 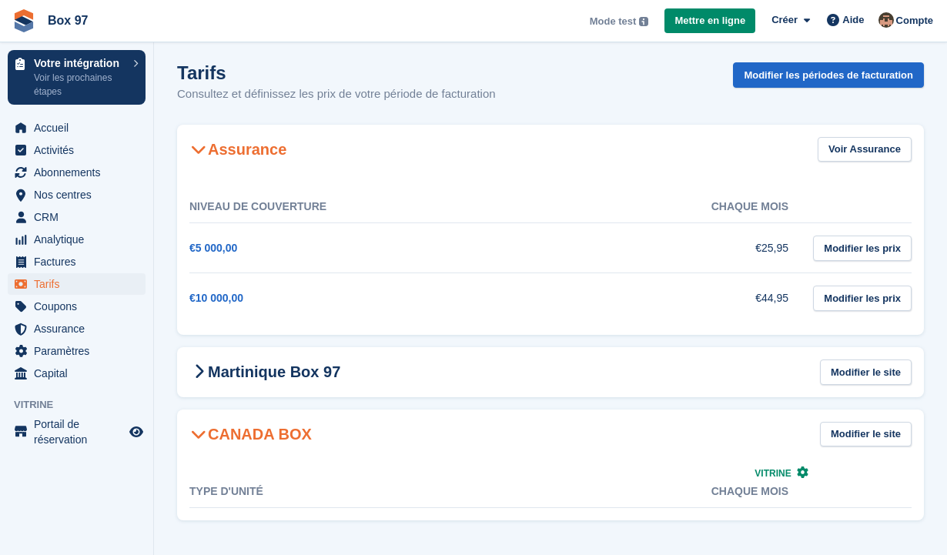 I want to click on img: stora-icon-8386f47178a22dfd0bd8f6a31ec36ba5ce8667c1dd55bd0f319d3a0aa187defe.svg, so click(x=24, y=21).